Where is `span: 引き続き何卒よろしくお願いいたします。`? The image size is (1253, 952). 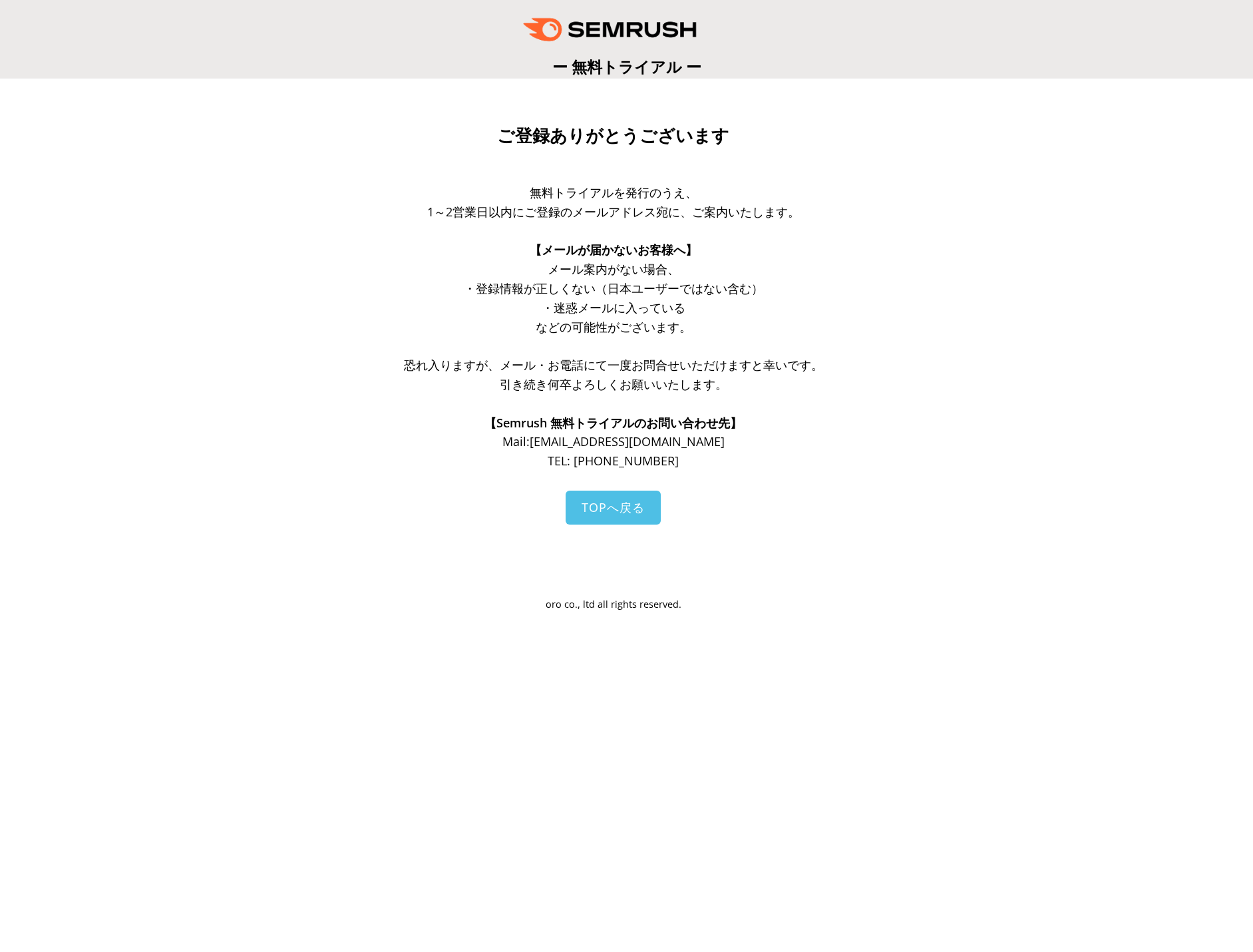 span: 引き続き何卒よろしくお願いいたします。 is located at coordinates (613, 384).